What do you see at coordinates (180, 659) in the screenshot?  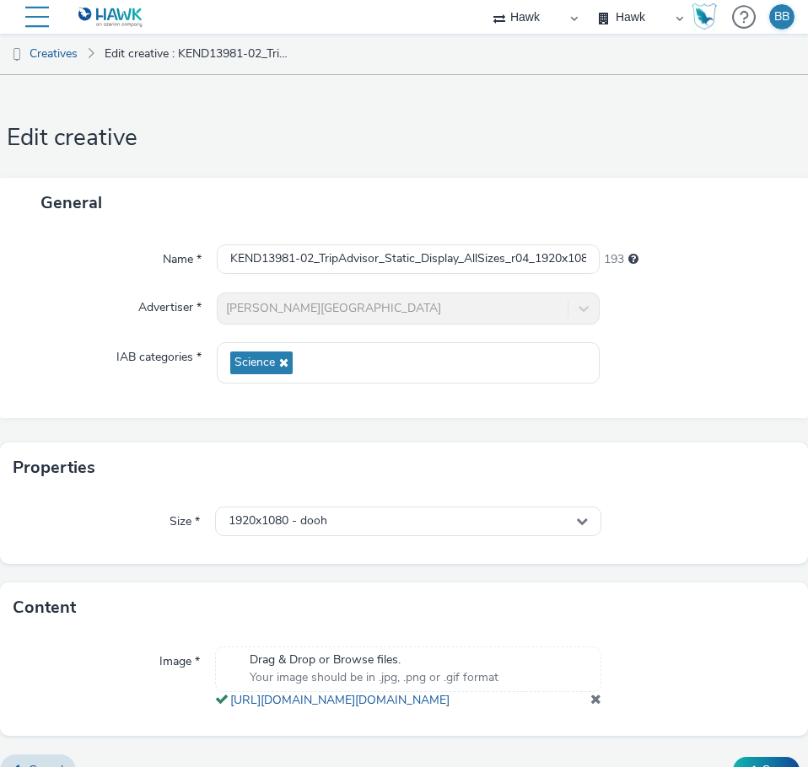 I see `label: Image *` at bounding box center [180, 659].